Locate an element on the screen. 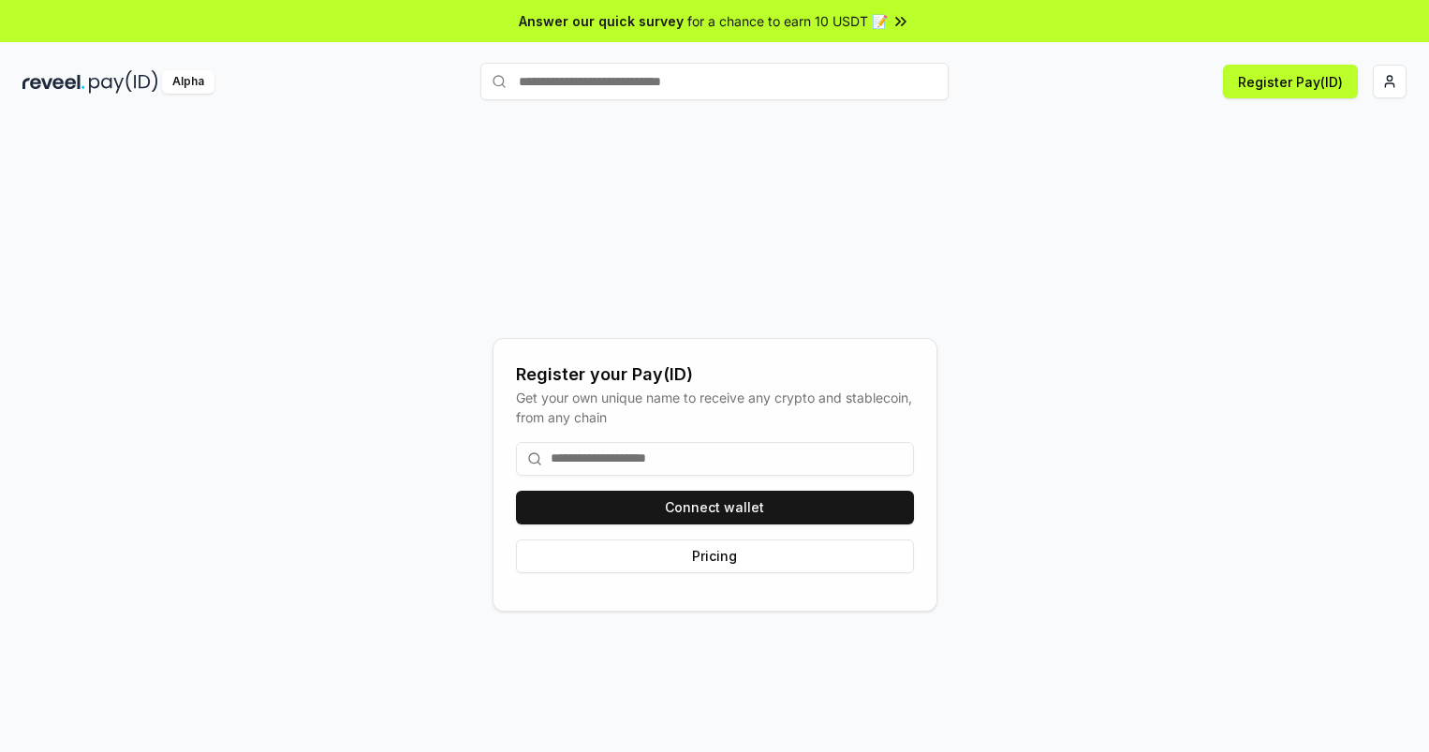 This screenshot has height=752, width=1429. button: Register Pay(ID) is located at coordinates (1290, 81).